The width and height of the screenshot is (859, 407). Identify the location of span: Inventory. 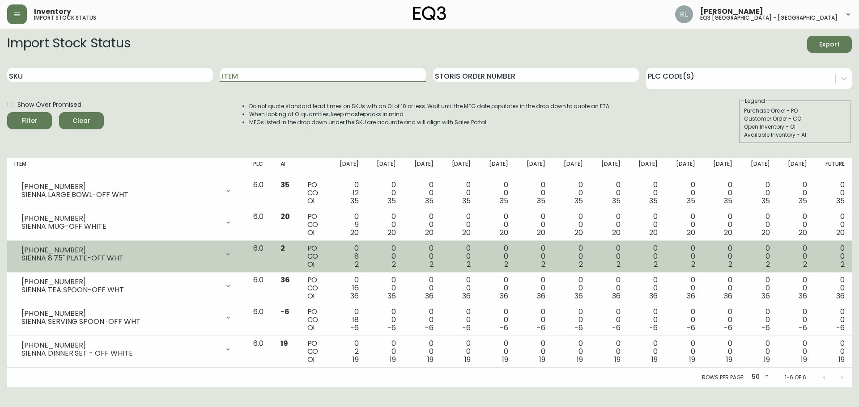
(52, 12).